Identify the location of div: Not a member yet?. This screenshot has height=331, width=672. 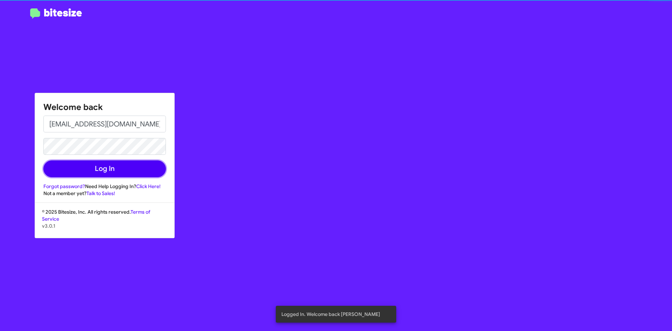
(105, 193).